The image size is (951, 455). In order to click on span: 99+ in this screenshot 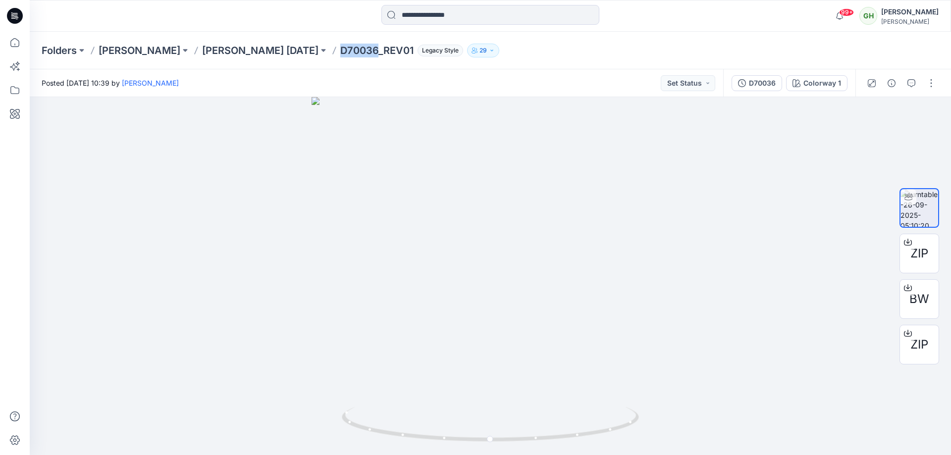, I will do `click(847, 12)`.